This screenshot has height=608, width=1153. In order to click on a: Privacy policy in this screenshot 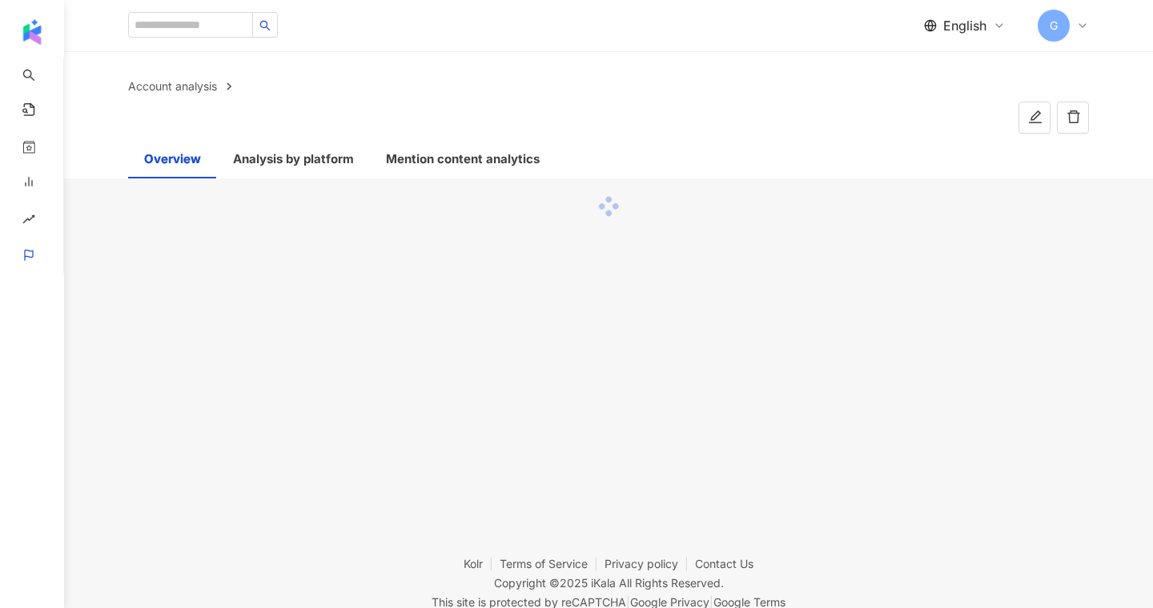, I will do `click(649, 564)`.